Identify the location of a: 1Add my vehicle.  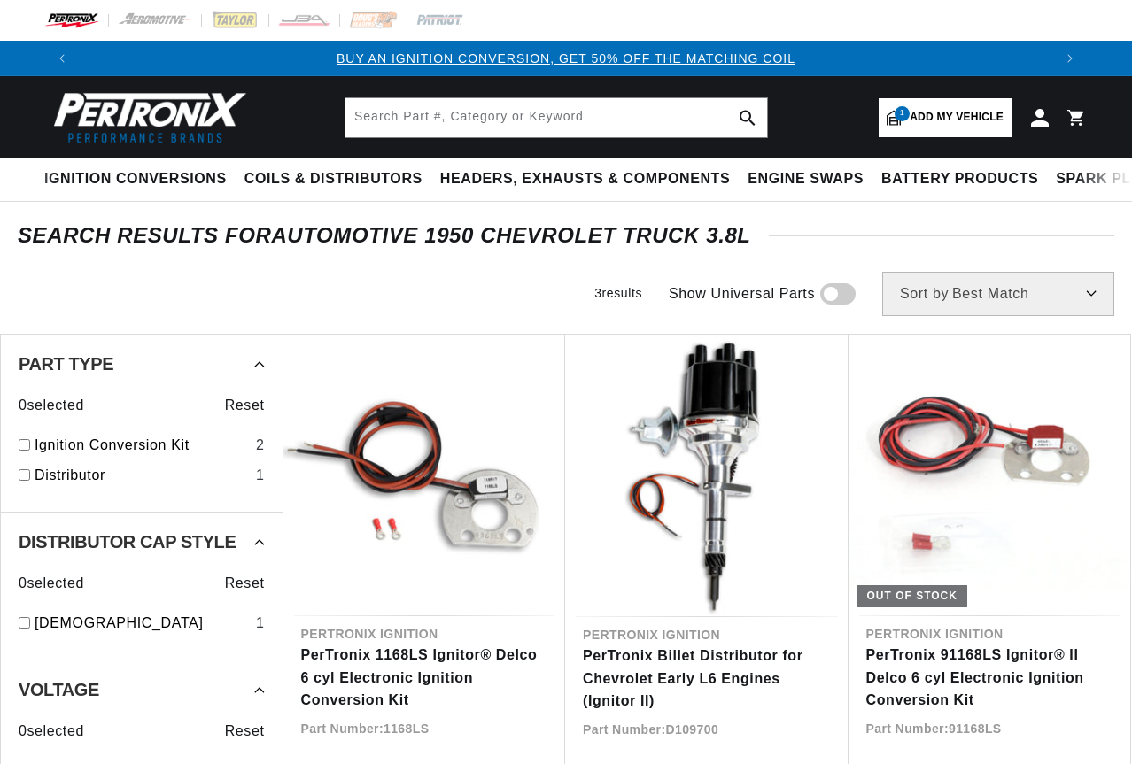
(945, 118).